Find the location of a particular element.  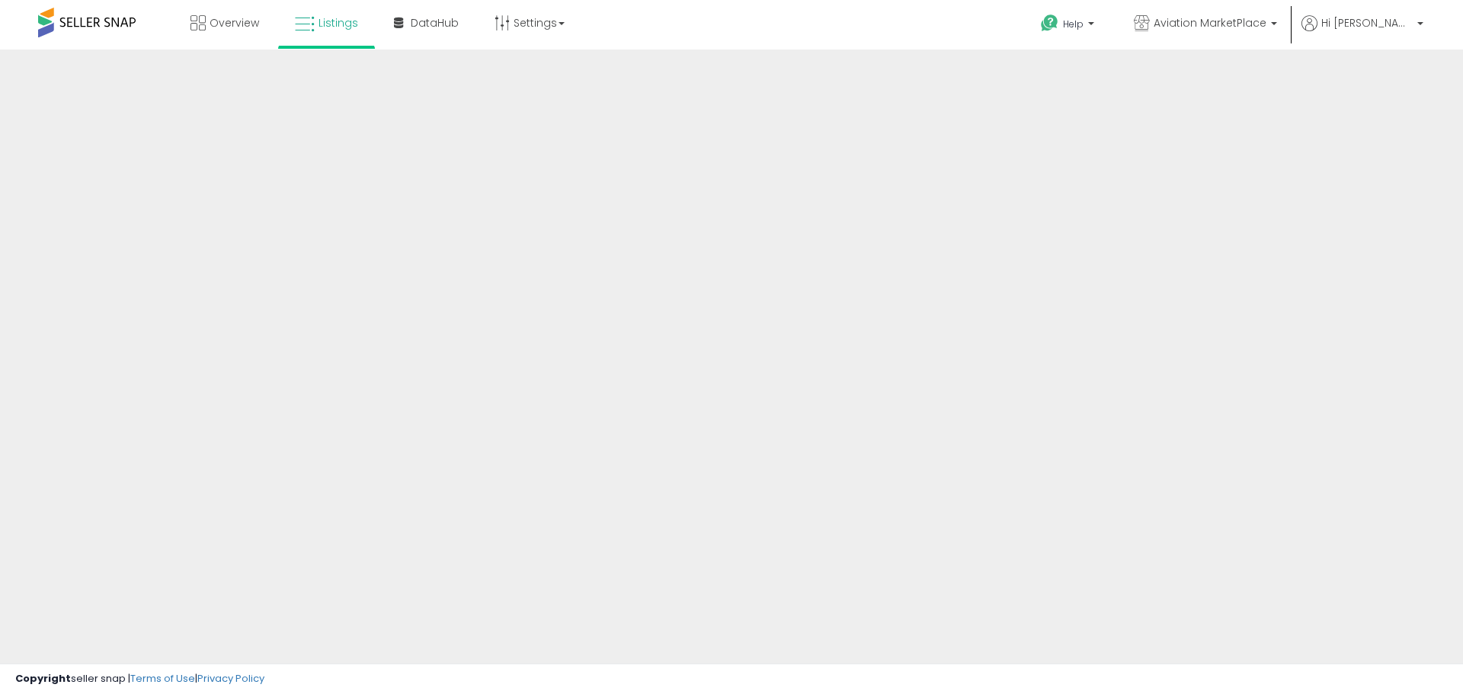

a: Terms of Use is located at coordinates (162, 678).